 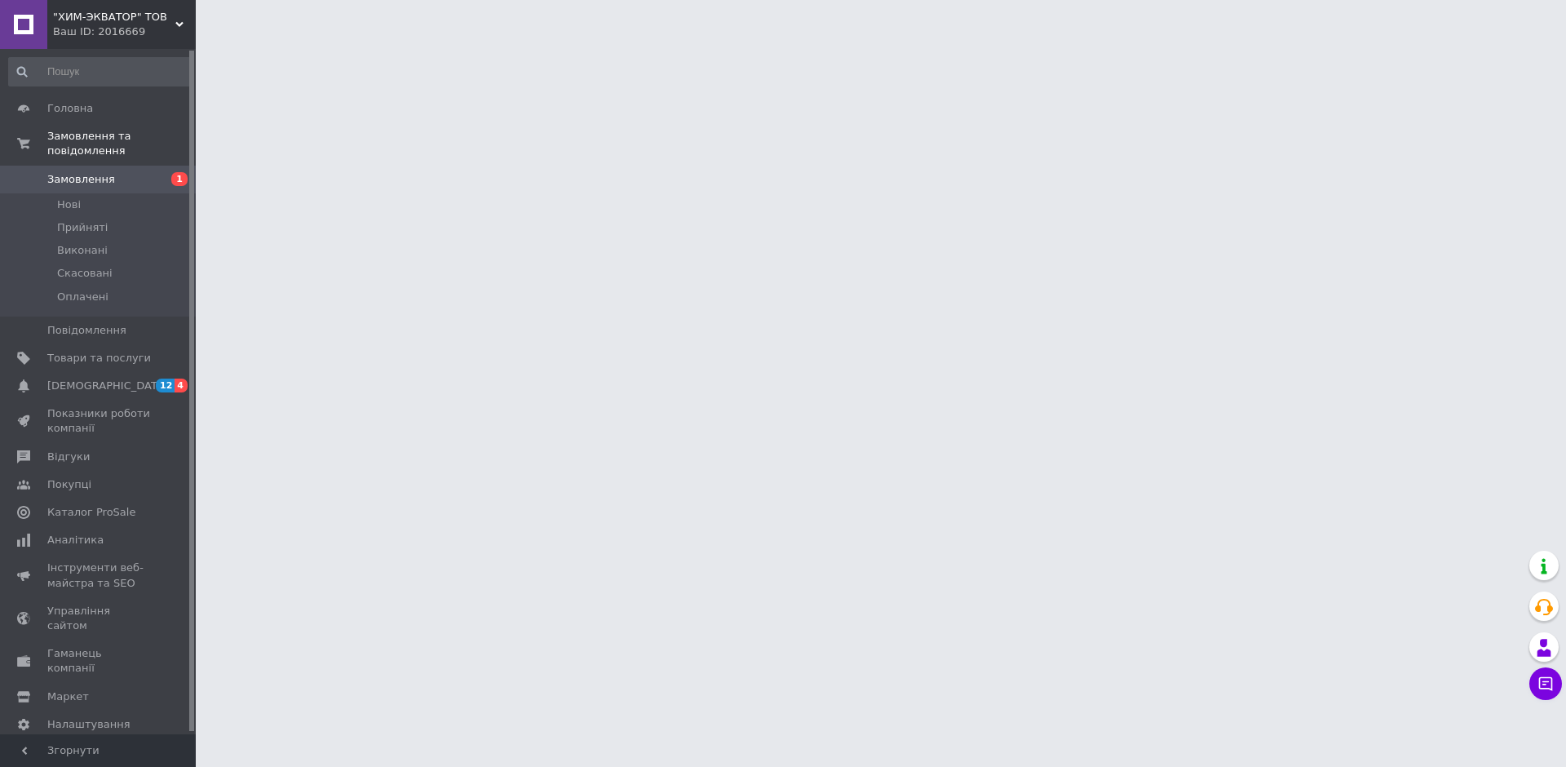 What do you see at coordinates (165, 385) in the screenshot?
I see `span: 12` at bounding box center [165, 385].